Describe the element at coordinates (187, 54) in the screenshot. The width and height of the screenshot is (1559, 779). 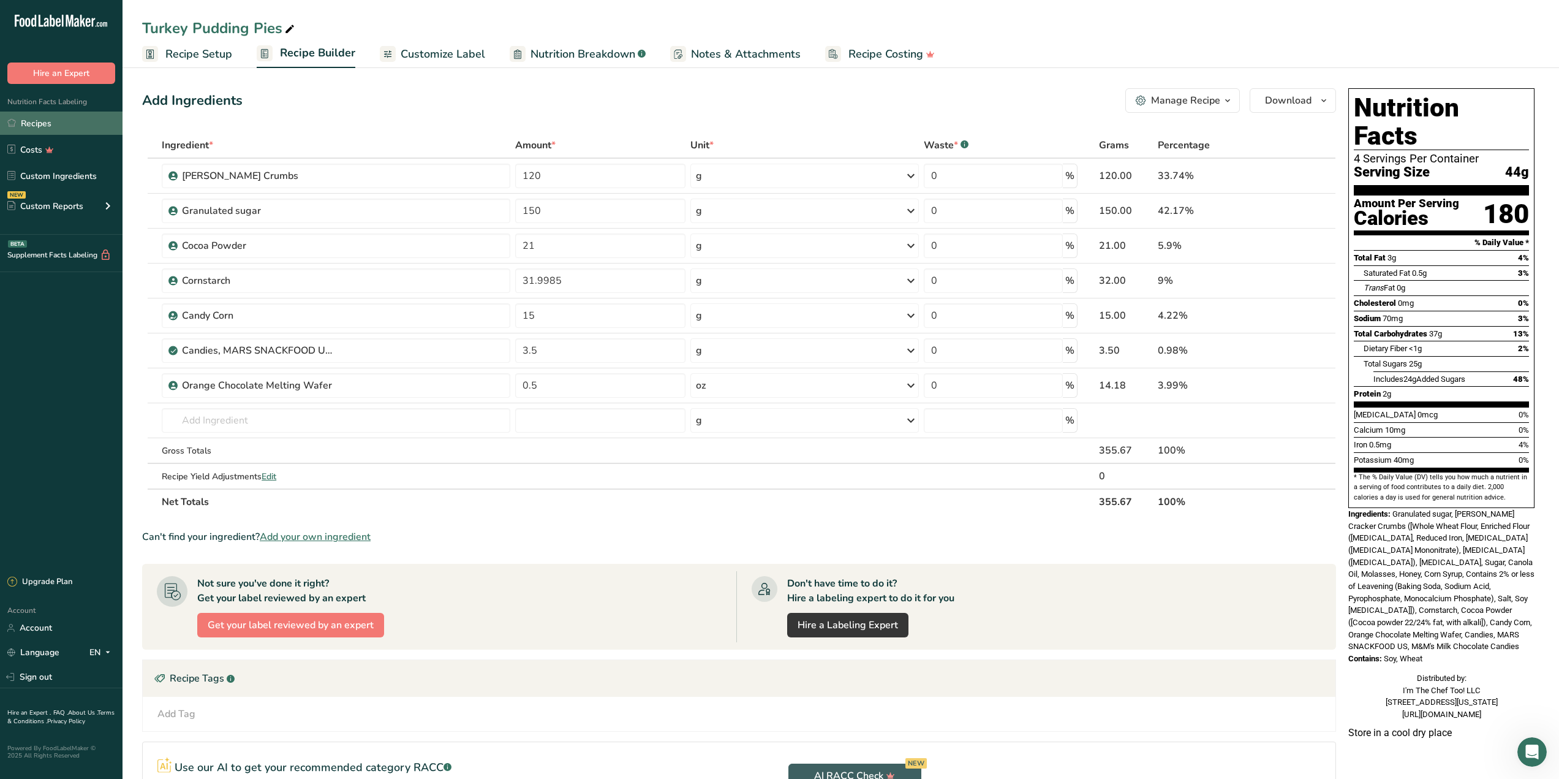
I see `a: Recipe Setup` at that location.